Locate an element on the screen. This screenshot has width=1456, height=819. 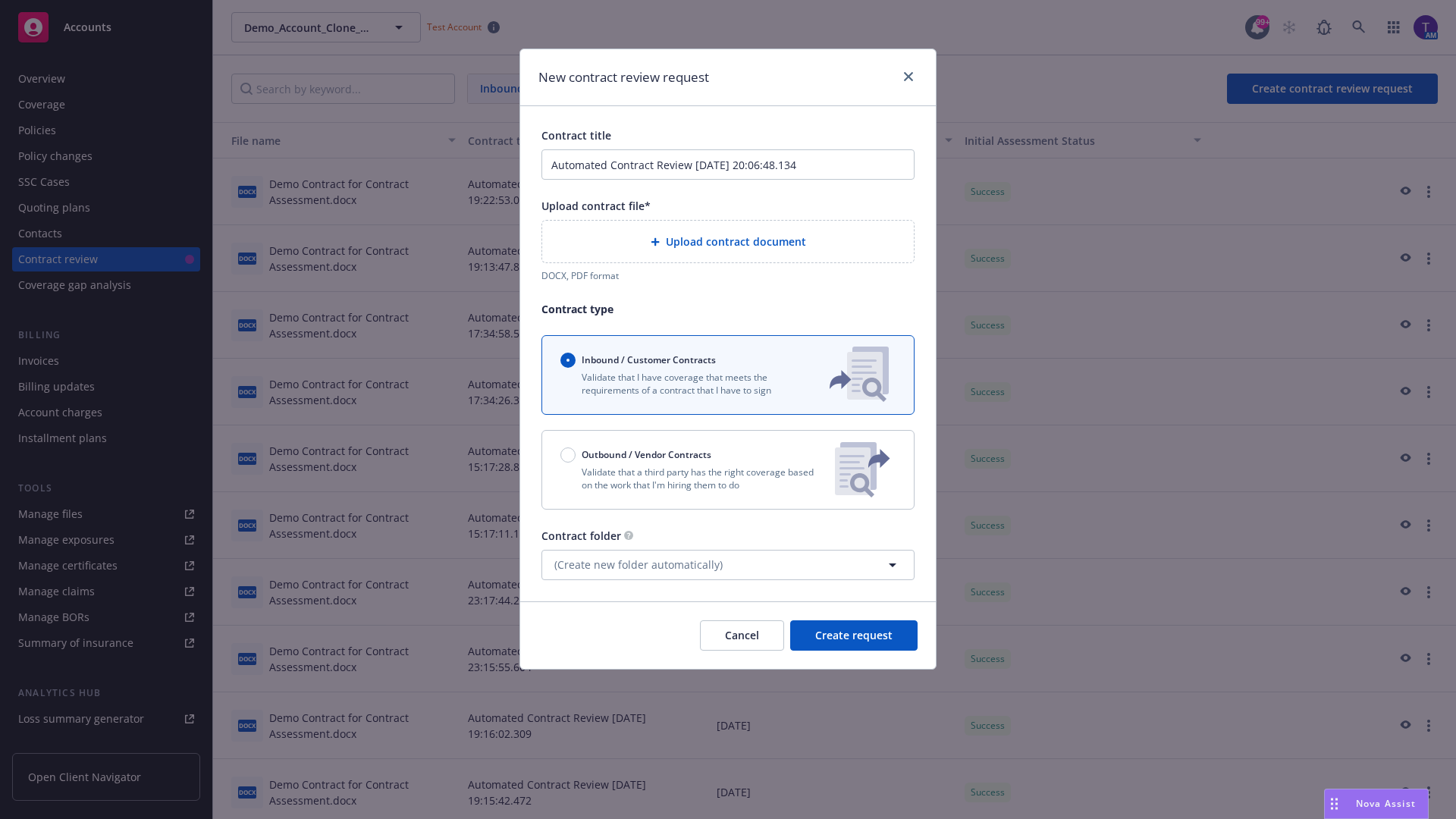
div: DOCX, PDF format is located at coordinates (728, 275).